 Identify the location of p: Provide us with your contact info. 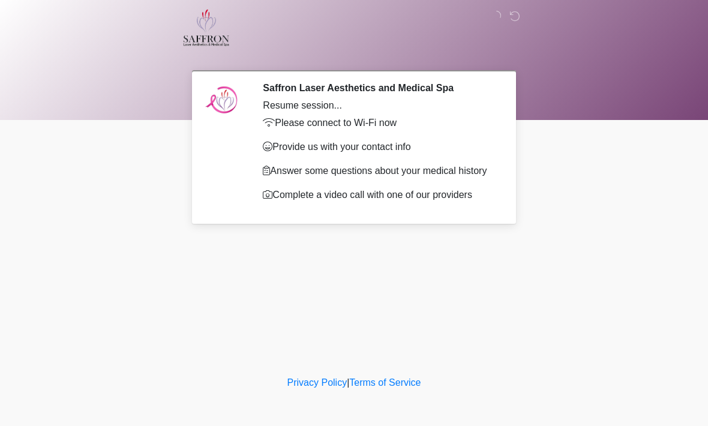
(379, 147).